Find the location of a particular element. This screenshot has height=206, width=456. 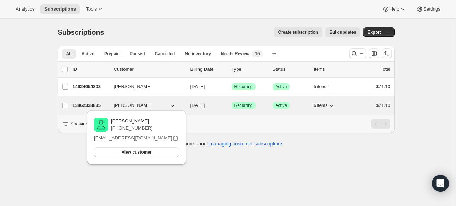

span: Tools is located at coordinates (91, 9).